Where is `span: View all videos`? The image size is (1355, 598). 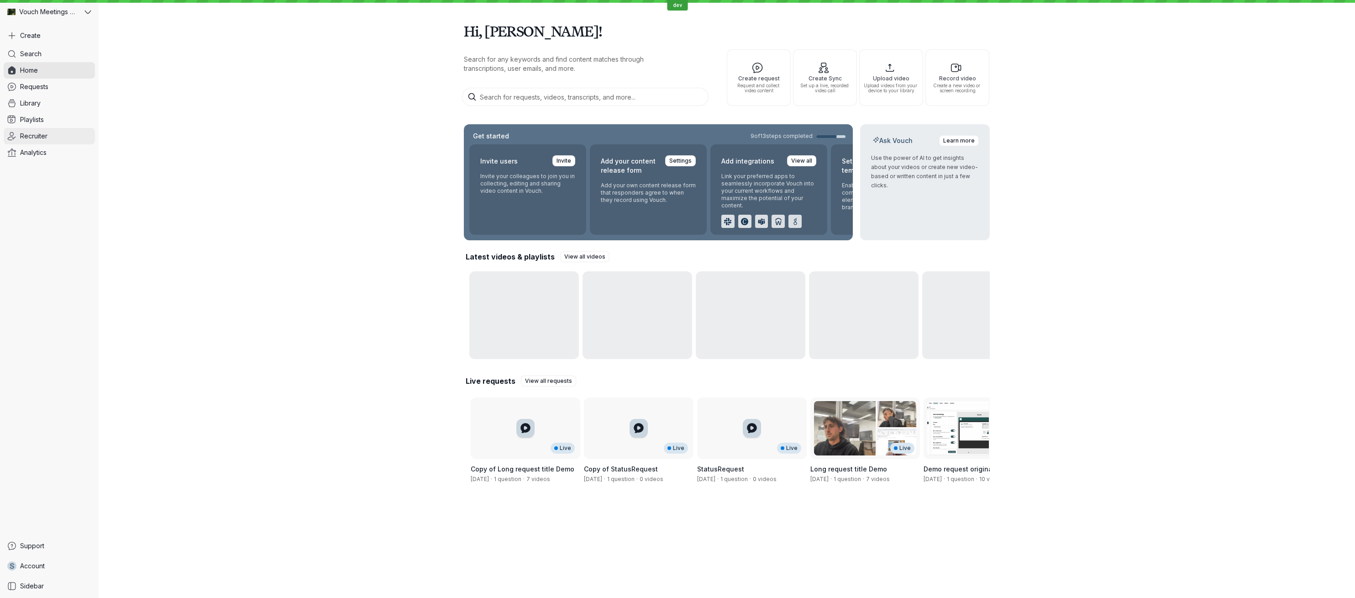
span: View all videos is located at coordinates (585, 257).